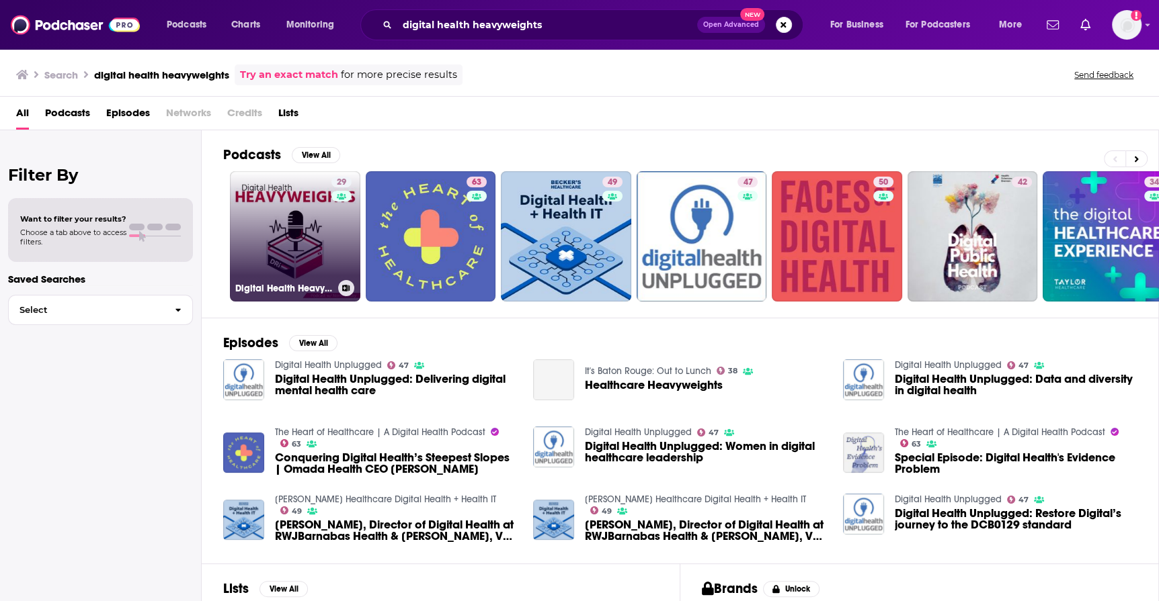 The height and width of the screenshot is (601, 1159). Describe the element at coordinates (863, 380) in the screenshot. I see `img: Digital Health Unplugged: Data and diversity in digital health` at that location.